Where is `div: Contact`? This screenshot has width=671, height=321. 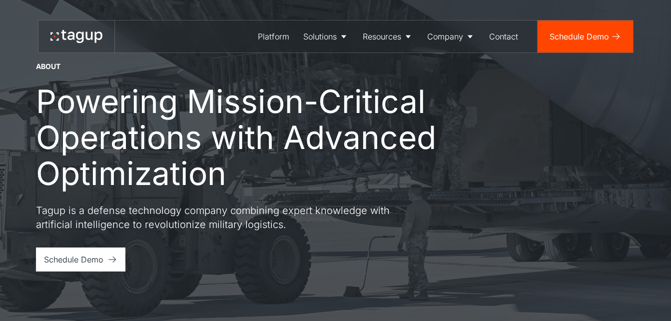
div: Contact is located at coordinates (503, 36).